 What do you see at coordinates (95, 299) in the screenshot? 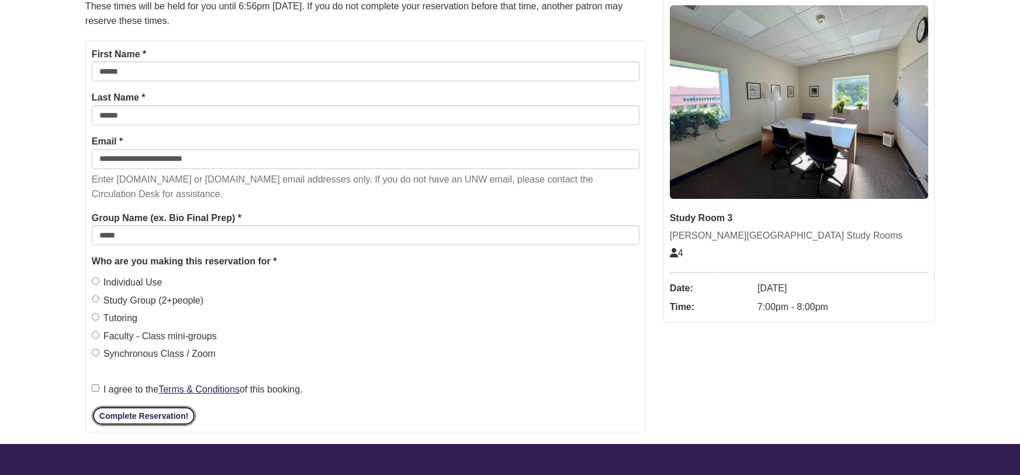
I see `input: Study Group (2+people)` at bounding box center [95, 299].